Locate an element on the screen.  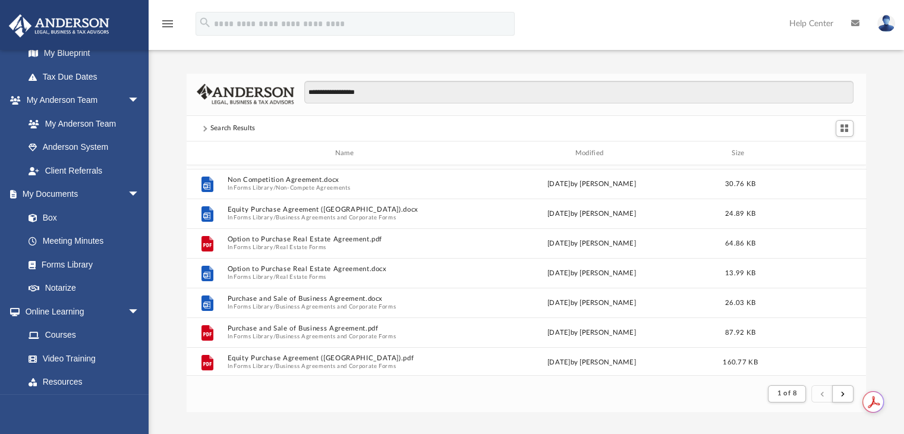
a: Notarize is located at coordinates (84, 288).